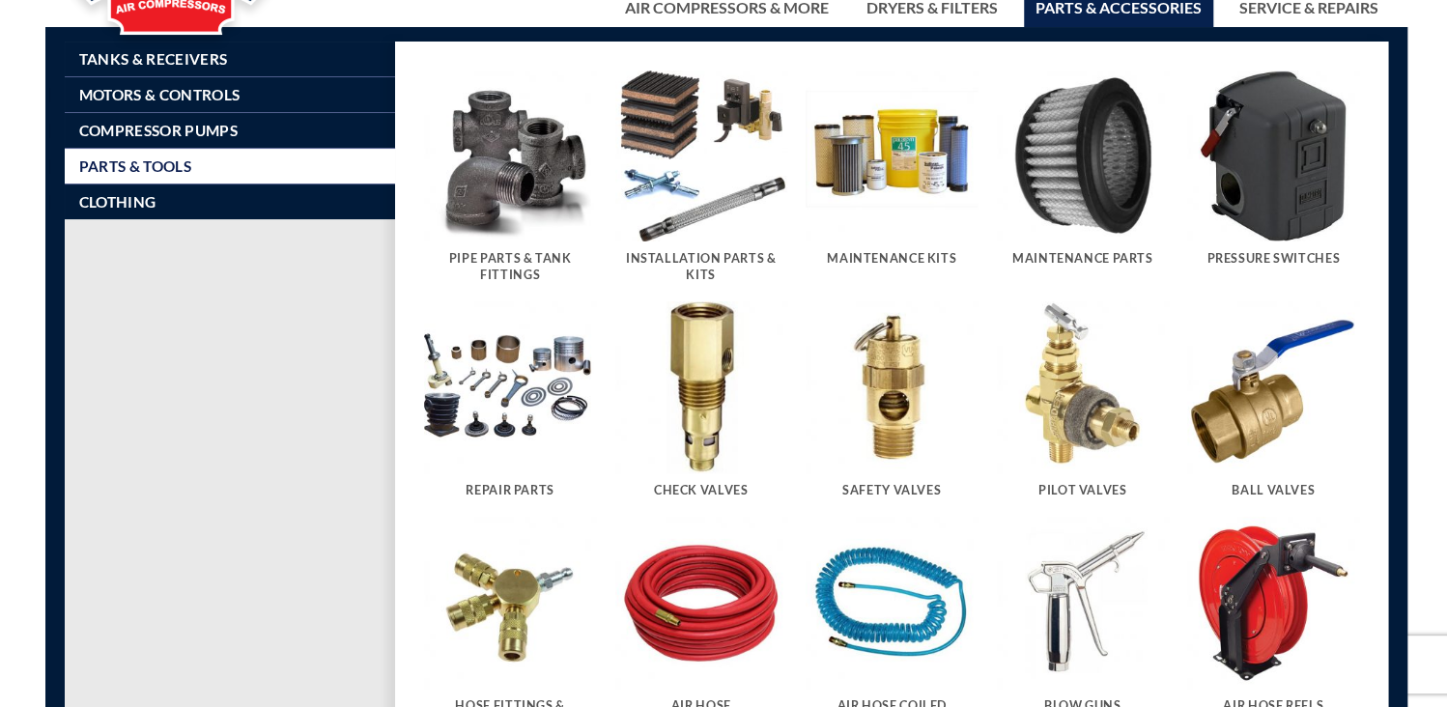  Describe the element at coordinates (510, 267) in the screenshot. I see `h5: Pipe Parts & Tank Fittings` at that location.